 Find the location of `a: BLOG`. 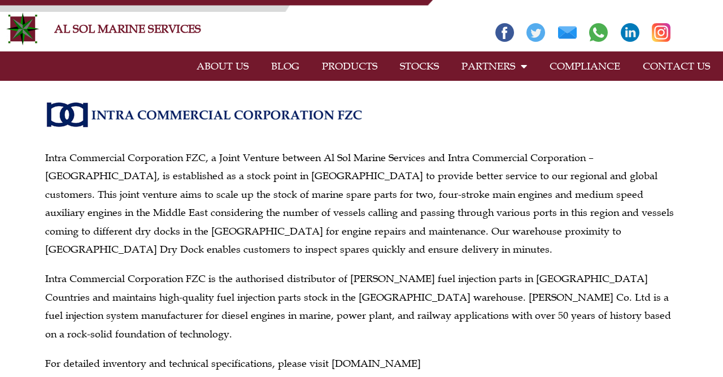

a: BLOG is located at coordinates (285, 66).